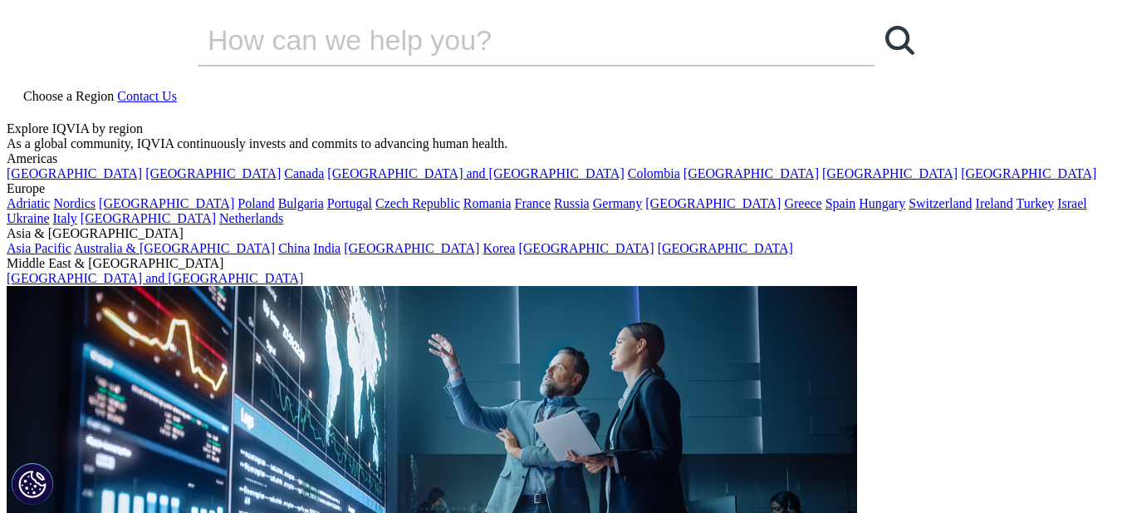 This screenshot has width=1122, height=513. I want to click on a: Colombia, so click(654, 173).